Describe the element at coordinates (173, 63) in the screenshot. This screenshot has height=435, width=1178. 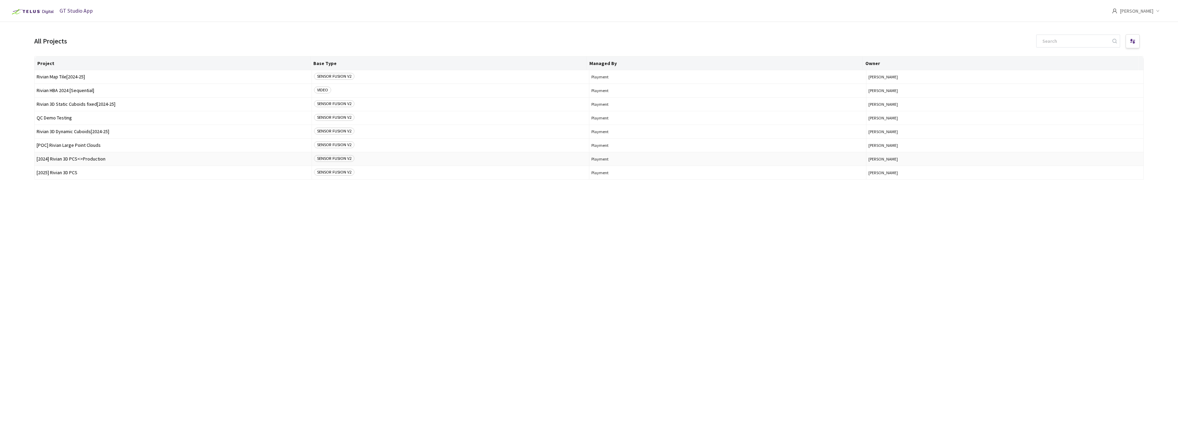
I see `th: Project` at that location.